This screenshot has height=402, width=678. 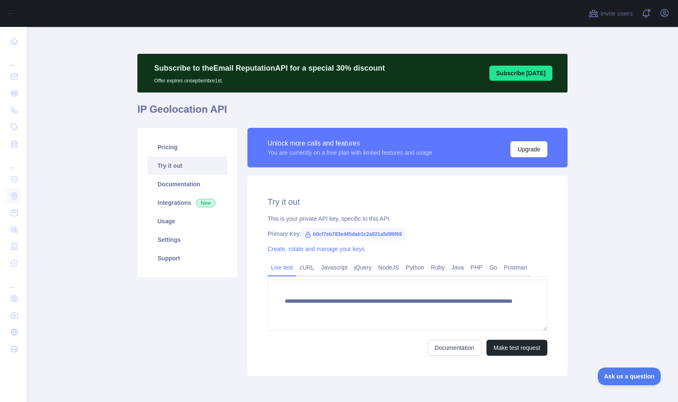 What do you see at coordinates (389, 267) in the screenshot?
I see `a: NodeJS` at bounding box center [389, 267].